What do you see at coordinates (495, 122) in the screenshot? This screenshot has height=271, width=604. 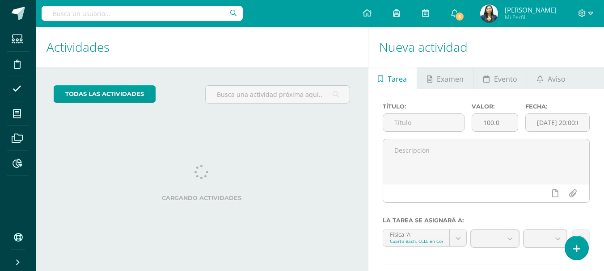 I see `input: Puntos máximos` at bounding box center [495, 122].